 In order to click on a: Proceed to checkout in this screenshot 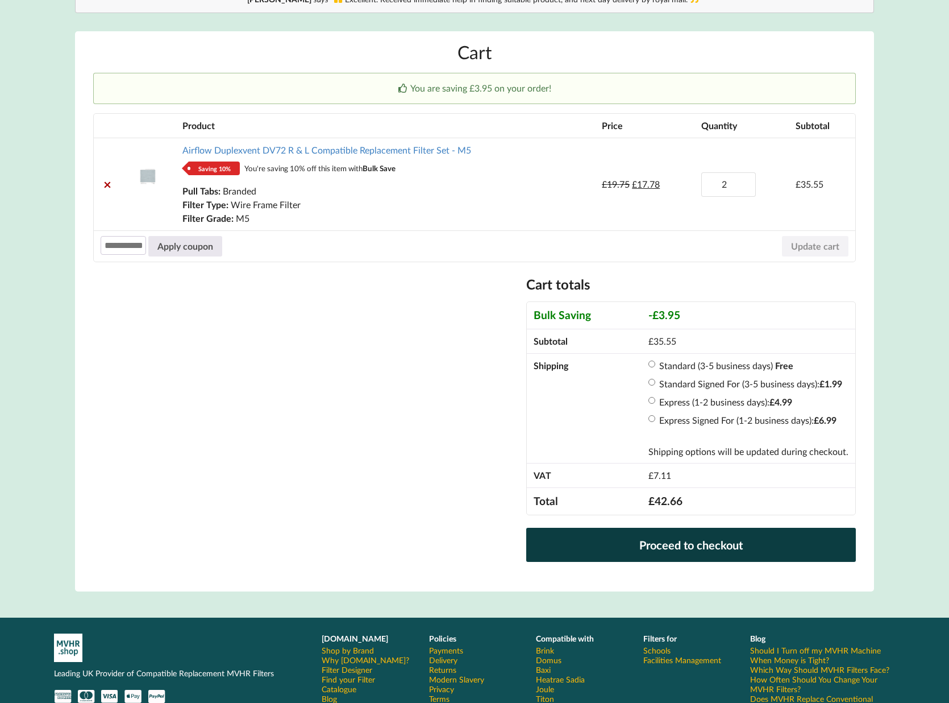, I will do `click(691, 545)`.